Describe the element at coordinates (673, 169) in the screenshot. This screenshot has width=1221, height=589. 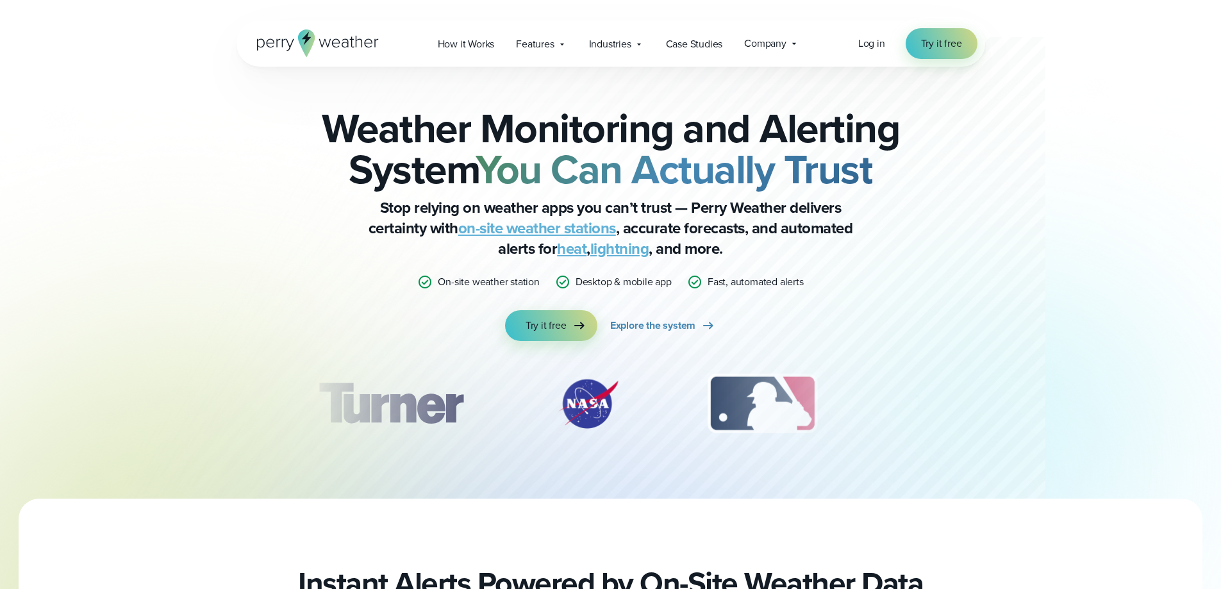
I see `strong: You Can Actually Trust` at that location.